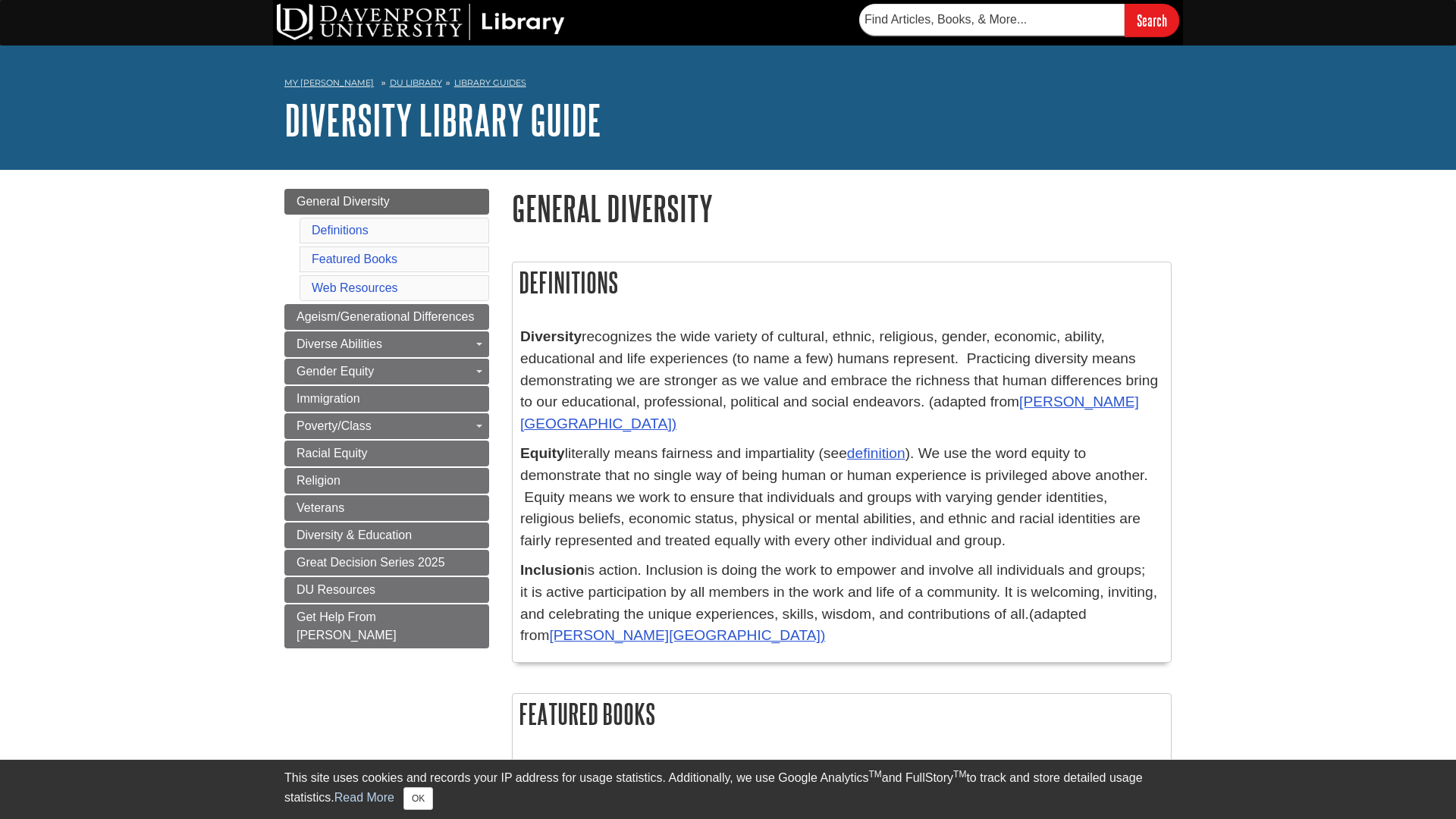 The height and width of the screenshot is (819, 1456). What do you see at coordinates (387, 482) in the screenshot?
I see `a: Religion` at bounding box center [387, 482].